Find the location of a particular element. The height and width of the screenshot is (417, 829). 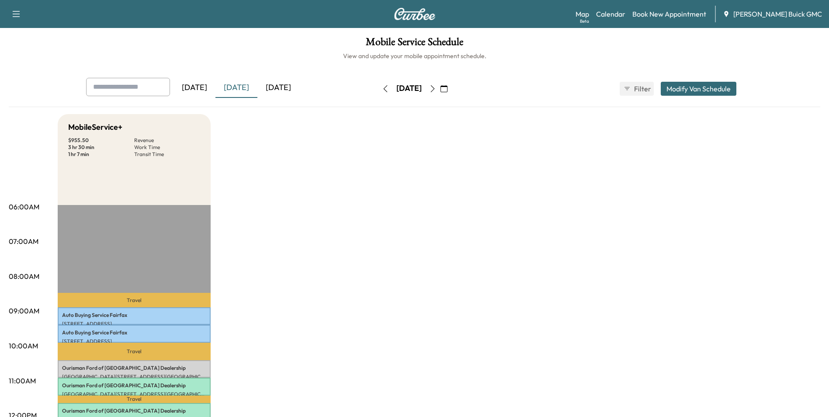

button: Modify Van Schedule is located at coordinates (698, 89).